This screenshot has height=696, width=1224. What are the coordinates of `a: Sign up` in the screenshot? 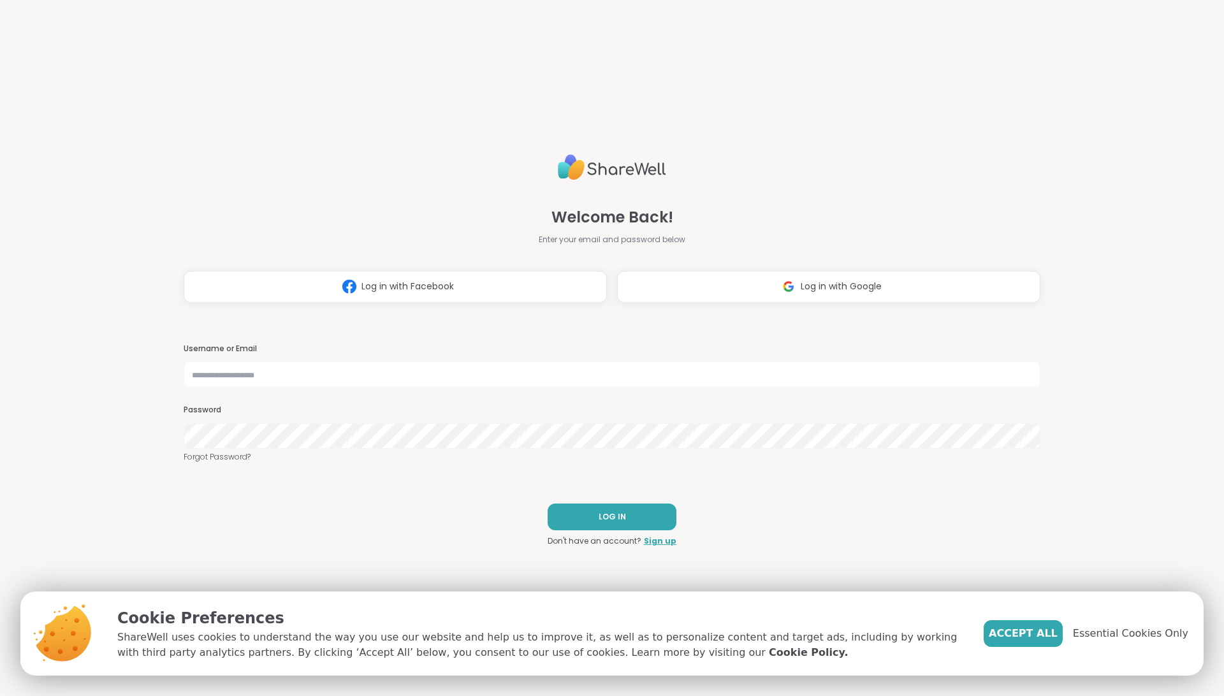 It's located at (660, 541).